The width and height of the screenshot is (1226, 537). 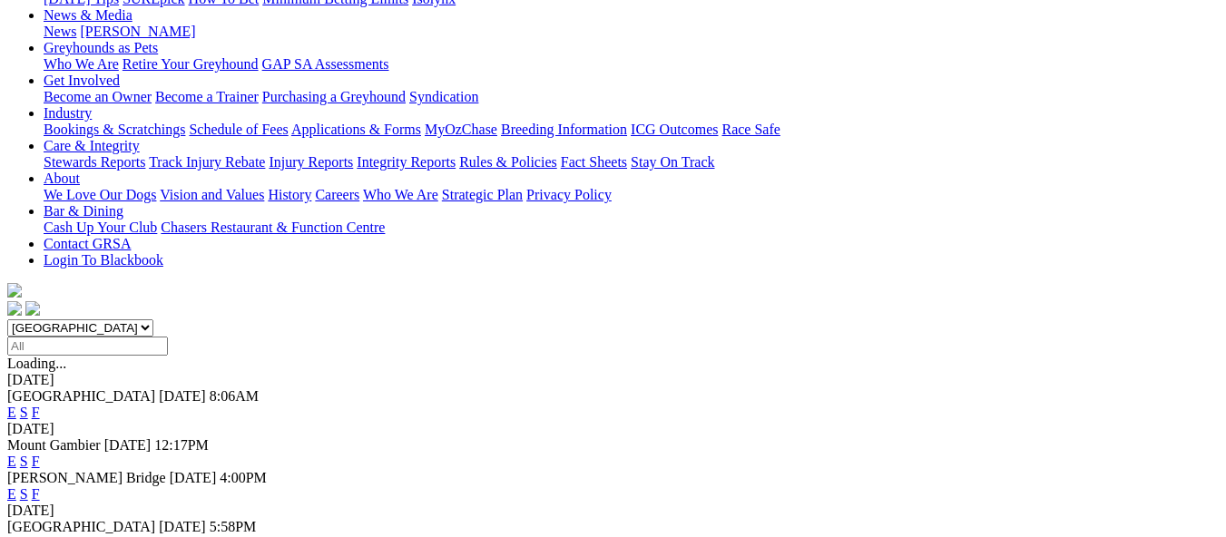 What do you see at coordinates (406, 162) in the screenshot?
I see `a: Integrity Reports` at bounding box center [406, 162].